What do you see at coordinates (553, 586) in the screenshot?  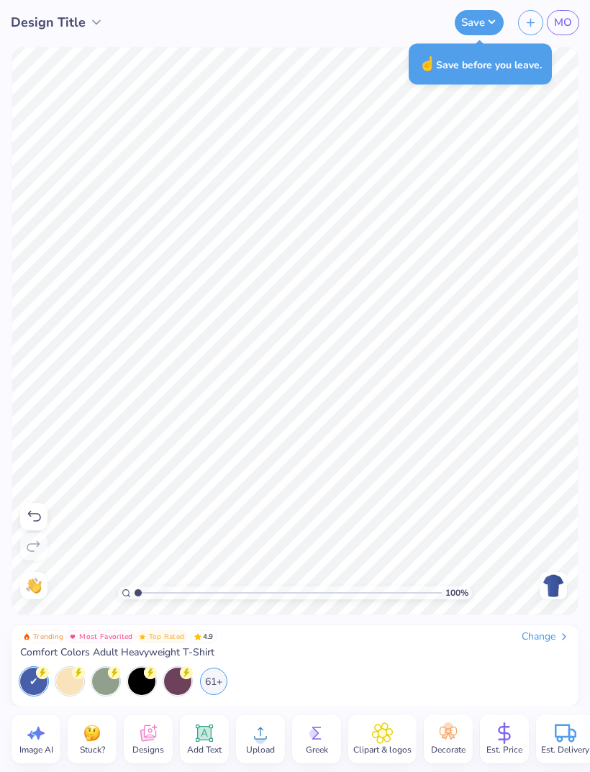 I see `img: Back` at bounding box center [553, 586].